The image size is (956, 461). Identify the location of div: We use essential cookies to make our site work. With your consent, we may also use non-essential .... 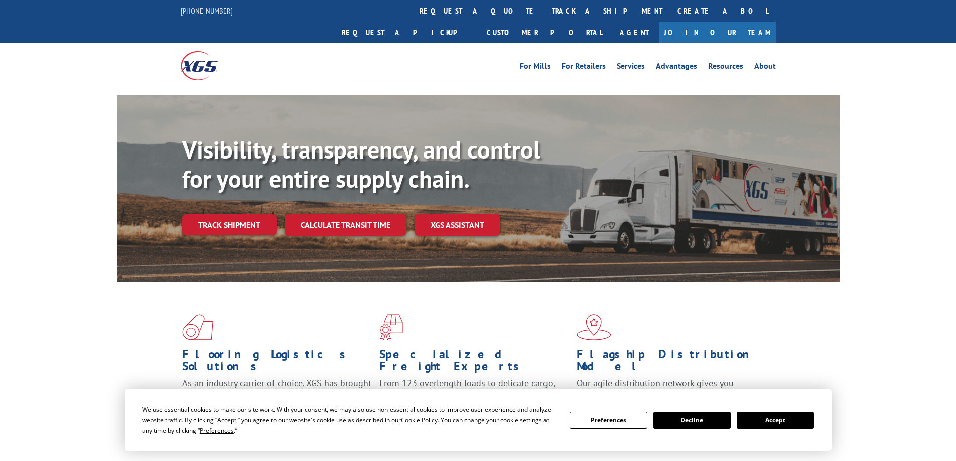
(350, 420).